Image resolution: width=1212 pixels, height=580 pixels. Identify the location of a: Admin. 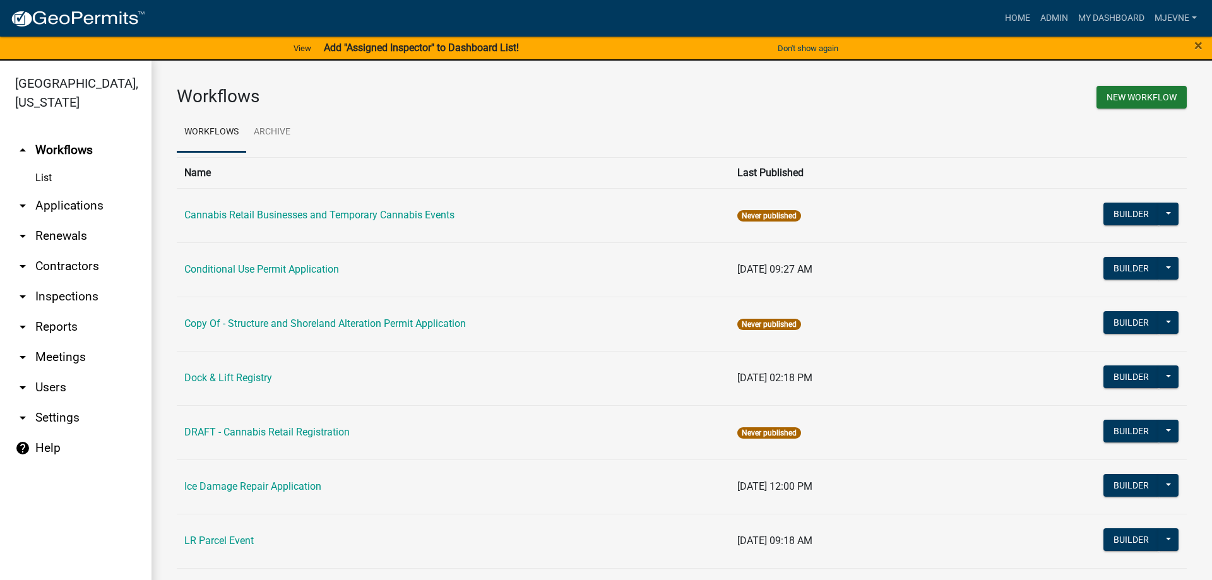
(1054, 18).